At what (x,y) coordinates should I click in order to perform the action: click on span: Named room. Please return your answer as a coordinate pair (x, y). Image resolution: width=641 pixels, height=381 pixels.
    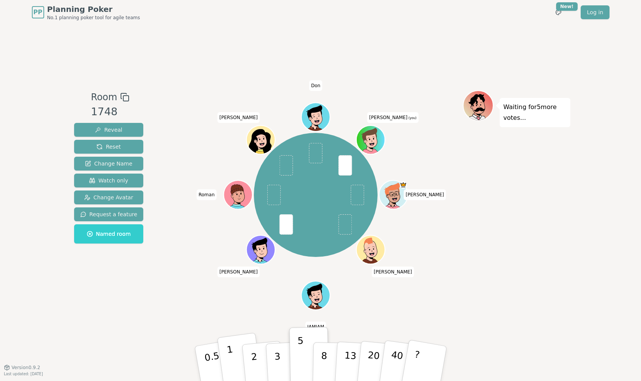
    Looking at the image, I should click on (109, 234).